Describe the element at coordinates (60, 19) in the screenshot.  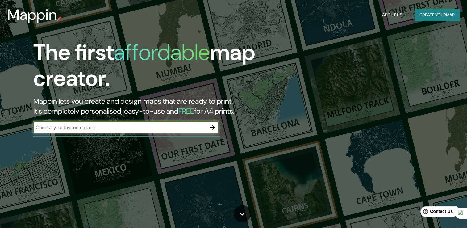
I see `img: mappin-pin` at that location.